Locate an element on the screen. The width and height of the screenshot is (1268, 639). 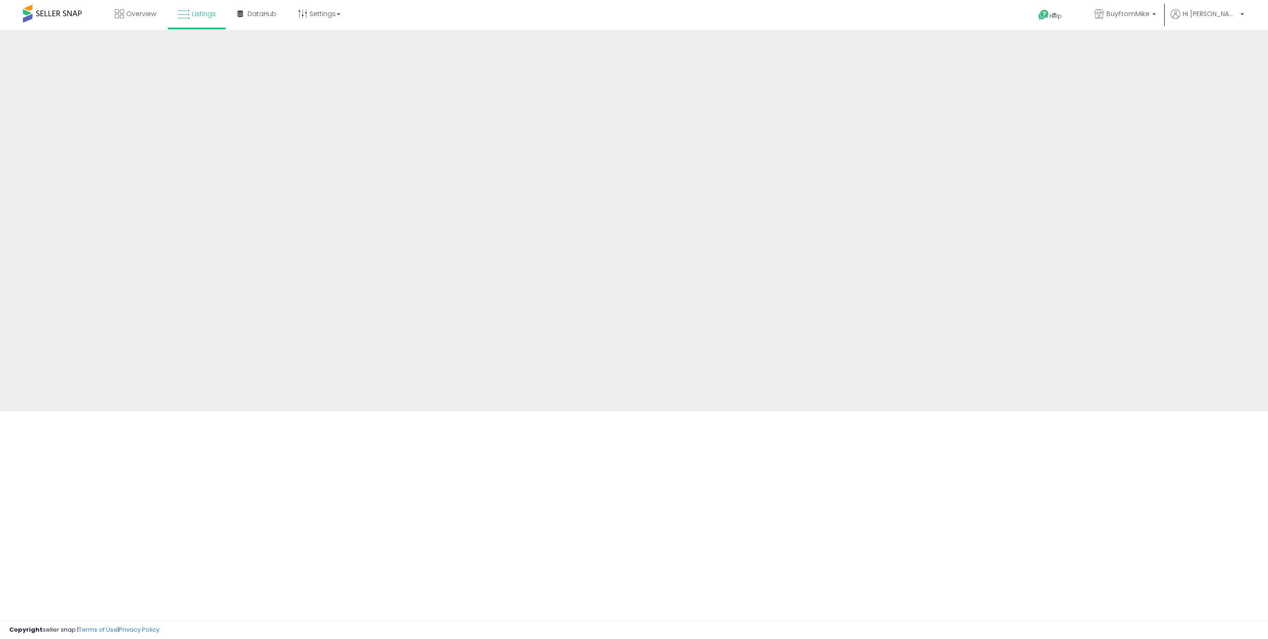
a: Help is located at coordinates (1056, 16).